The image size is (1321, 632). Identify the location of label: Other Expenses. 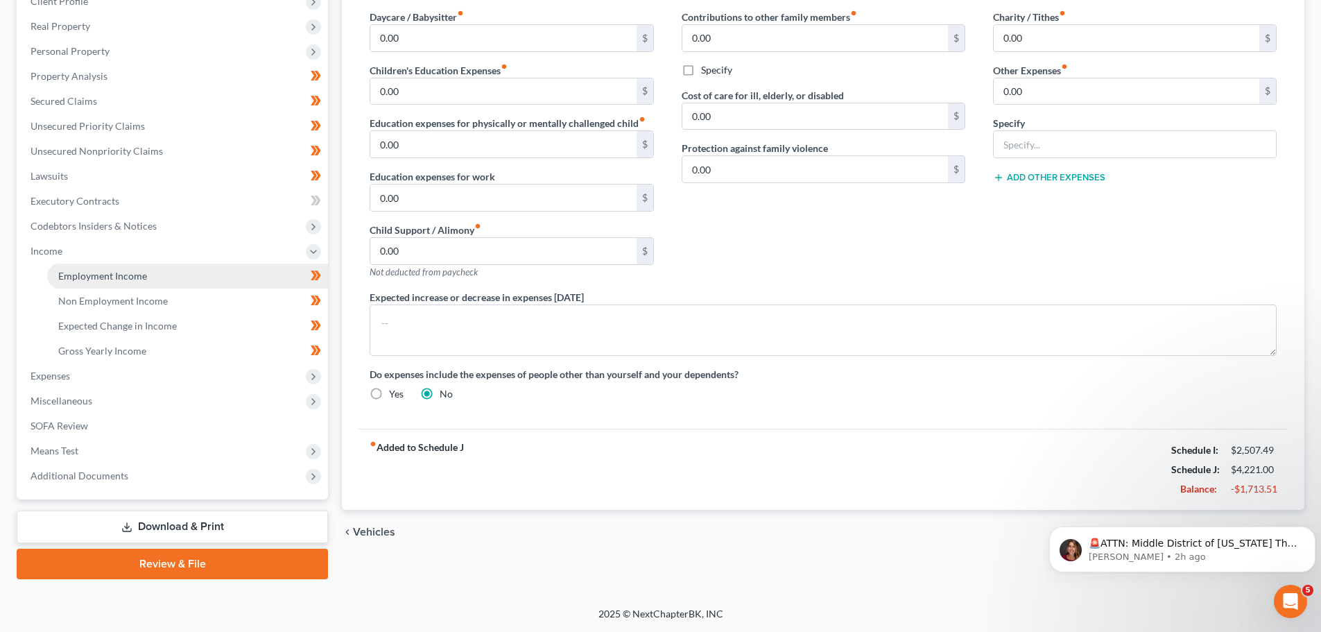
(1030, 70).